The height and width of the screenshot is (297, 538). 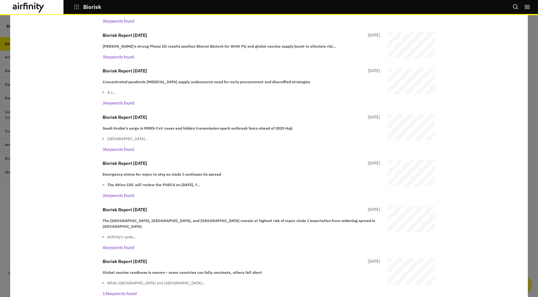 What do you see at coordinates (241, 247) in the screenshot?
I see `p: 4 keywords found` at bounding box center [241, 247].